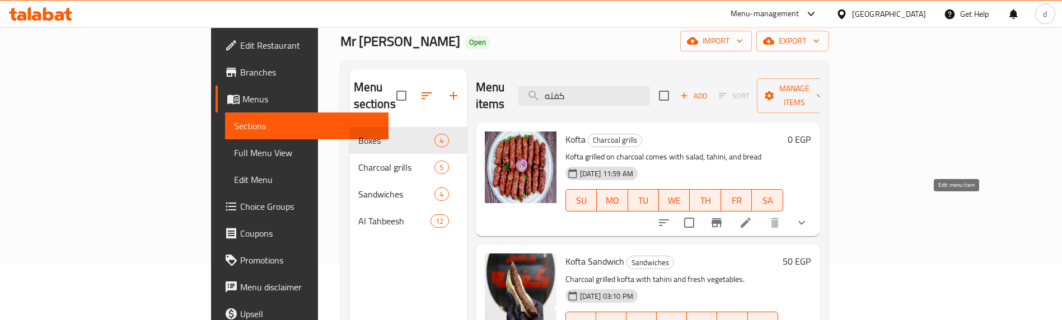 Image resolution: width=1062 pixels, height=320 pixels. What do you see at coordinates (694, 96) in the screenshot?
I see `span: Add item` at bounding box center [694, 96].